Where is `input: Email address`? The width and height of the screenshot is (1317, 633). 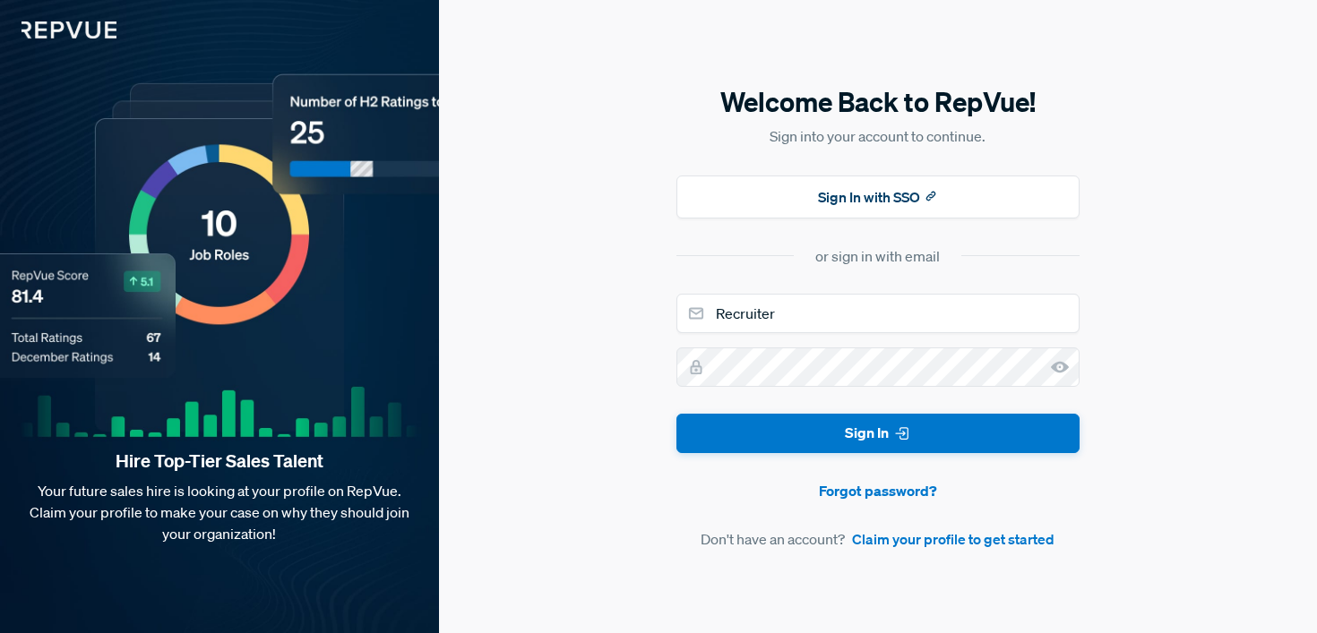 input: Email address is located at coordinates (878, 314).